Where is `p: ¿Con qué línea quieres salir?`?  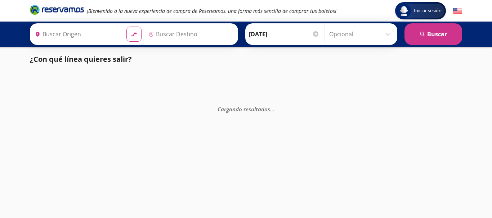 p: ¿Con qué línea quieres salir? is located at coordinates (81, 59).